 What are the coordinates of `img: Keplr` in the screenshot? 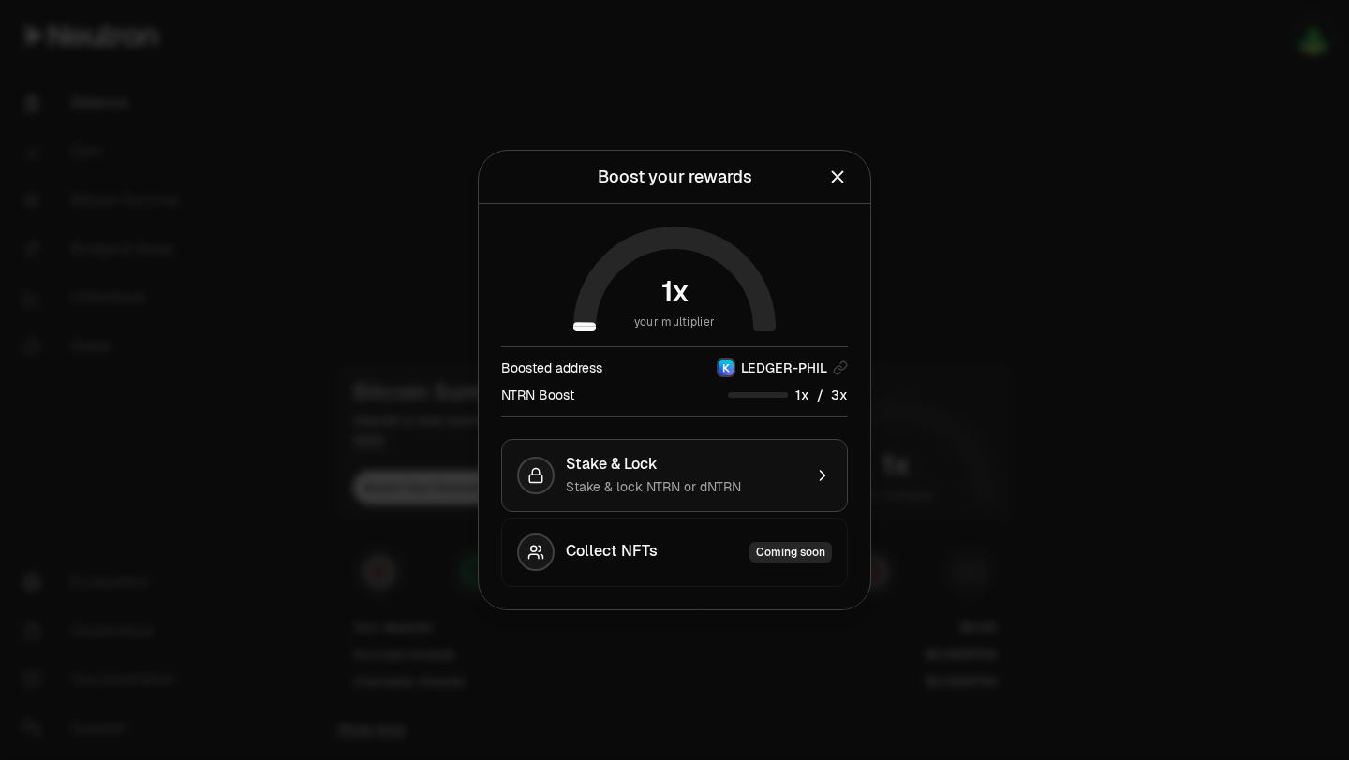 It's located at (726, 368).